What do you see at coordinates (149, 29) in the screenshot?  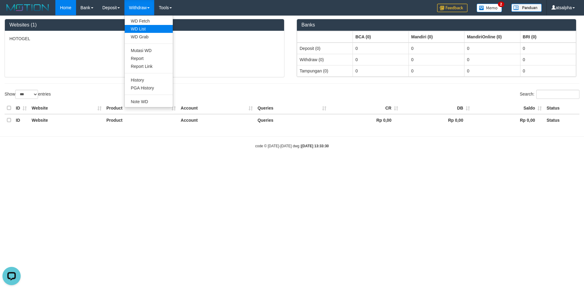 I see `a: WD List` at bounding box center [149, 29].